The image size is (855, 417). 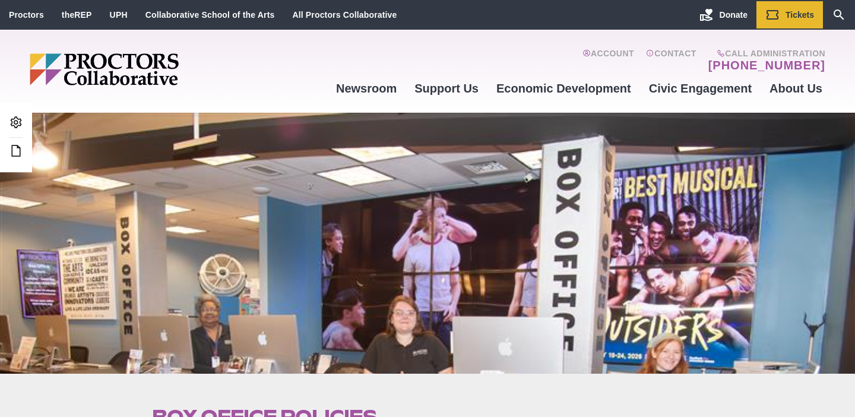 What do you see at coordinates (789, 15) in the screenshot?
I see `a: Tickets` at bounding box center [789, 15].